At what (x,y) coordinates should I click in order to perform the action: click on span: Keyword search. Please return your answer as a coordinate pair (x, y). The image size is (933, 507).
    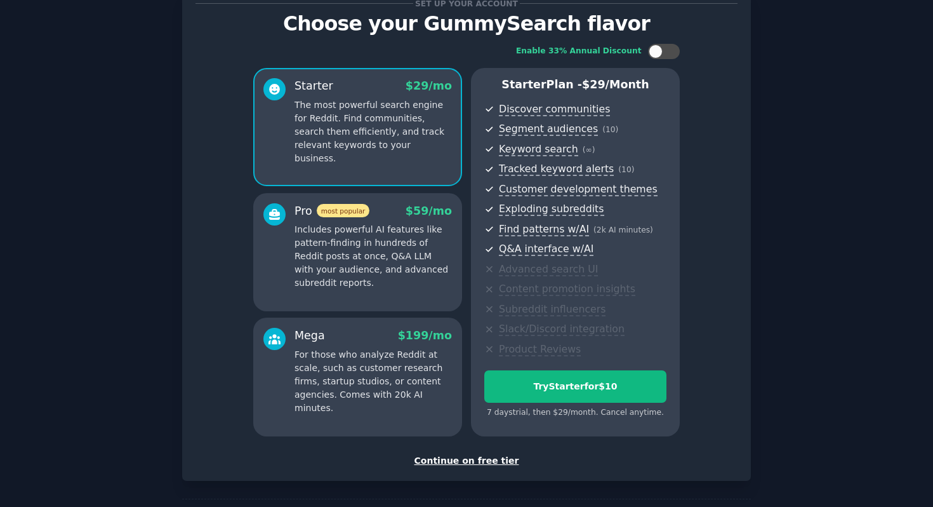
    Looking at the image, I should click on (538, 149).